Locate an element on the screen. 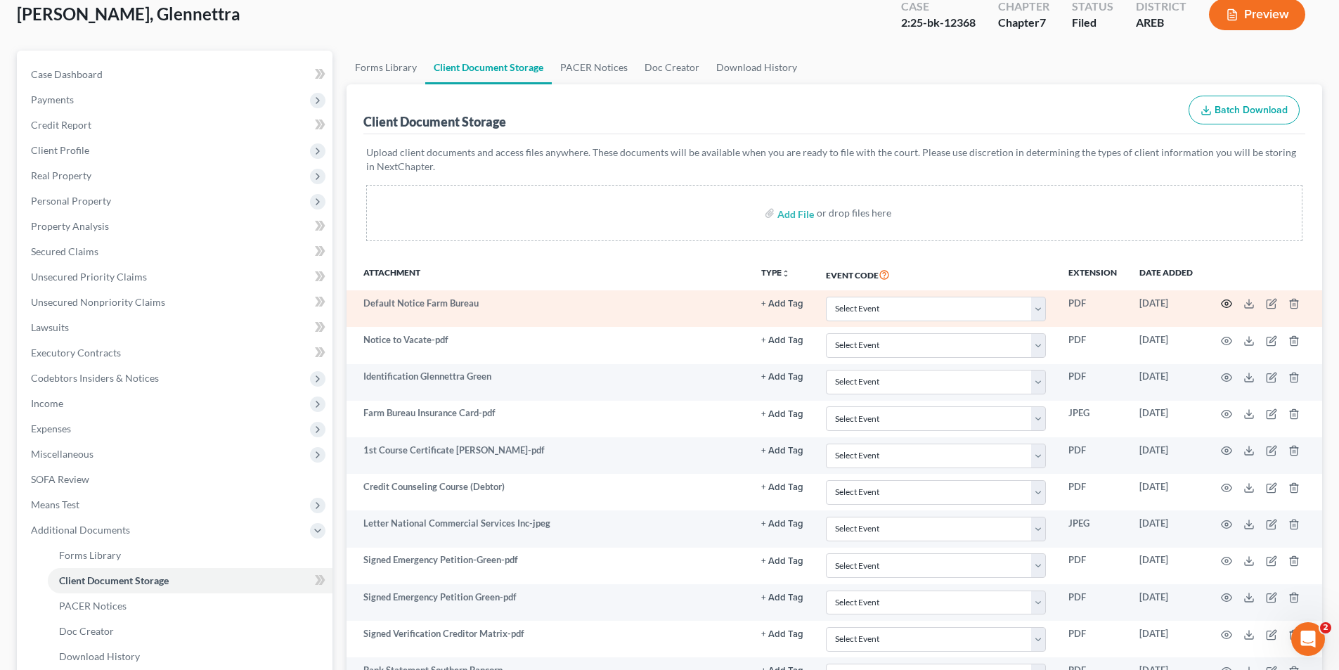  div: 2:25-bk-12368 is located at coordinates (938, 22).